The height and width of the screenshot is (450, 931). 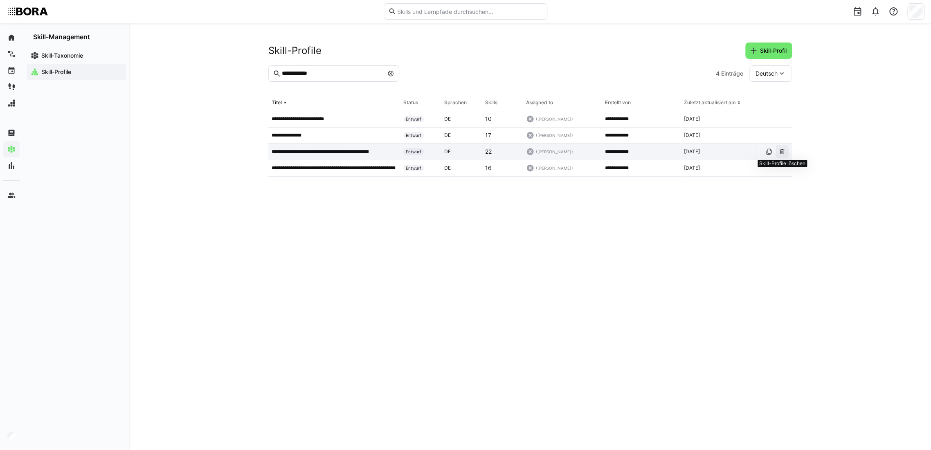 I want to click on p: 16, so click(x=488, y=168).